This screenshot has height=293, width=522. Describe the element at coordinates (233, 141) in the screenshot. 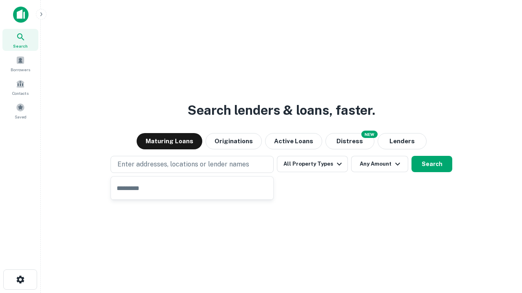

I see `button: Originations` at that location.